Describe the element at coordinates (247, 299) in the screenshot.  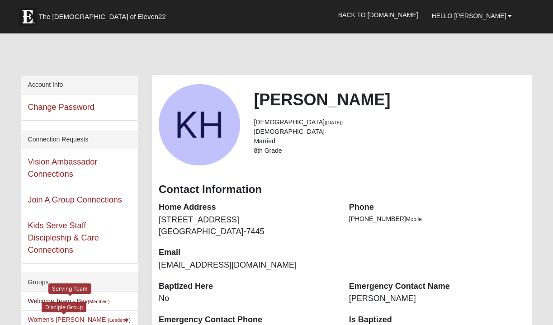
I see `dd: No` at that location.